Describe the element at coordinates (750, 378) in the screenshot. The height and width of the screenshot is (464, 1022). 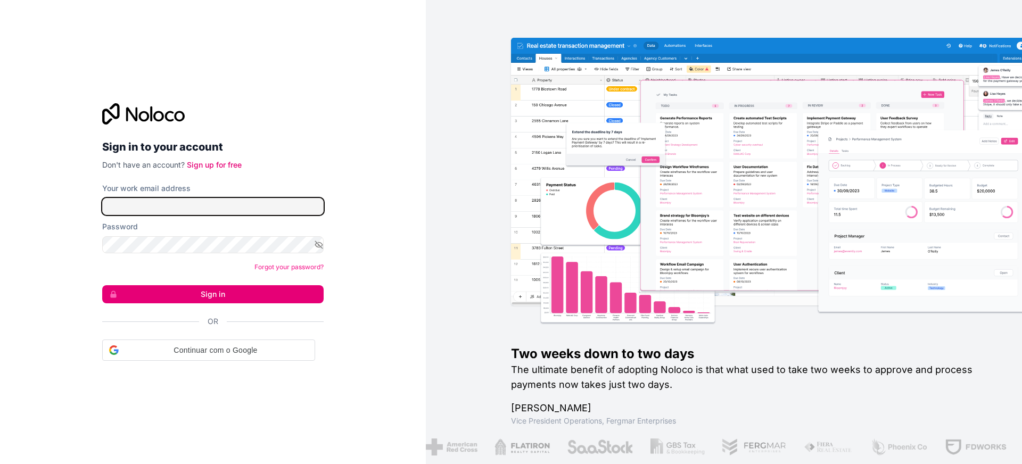
I see `h2: The ultimate benefit of adopting Noloco is that what used to take two weeks to approve and proces...` at that location.